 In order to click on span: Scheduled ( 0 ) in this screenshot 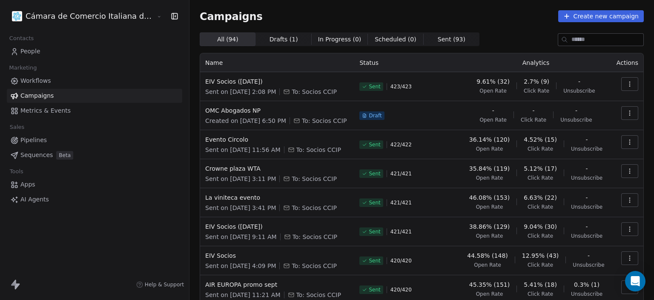, I will do `click(396, 39)`.